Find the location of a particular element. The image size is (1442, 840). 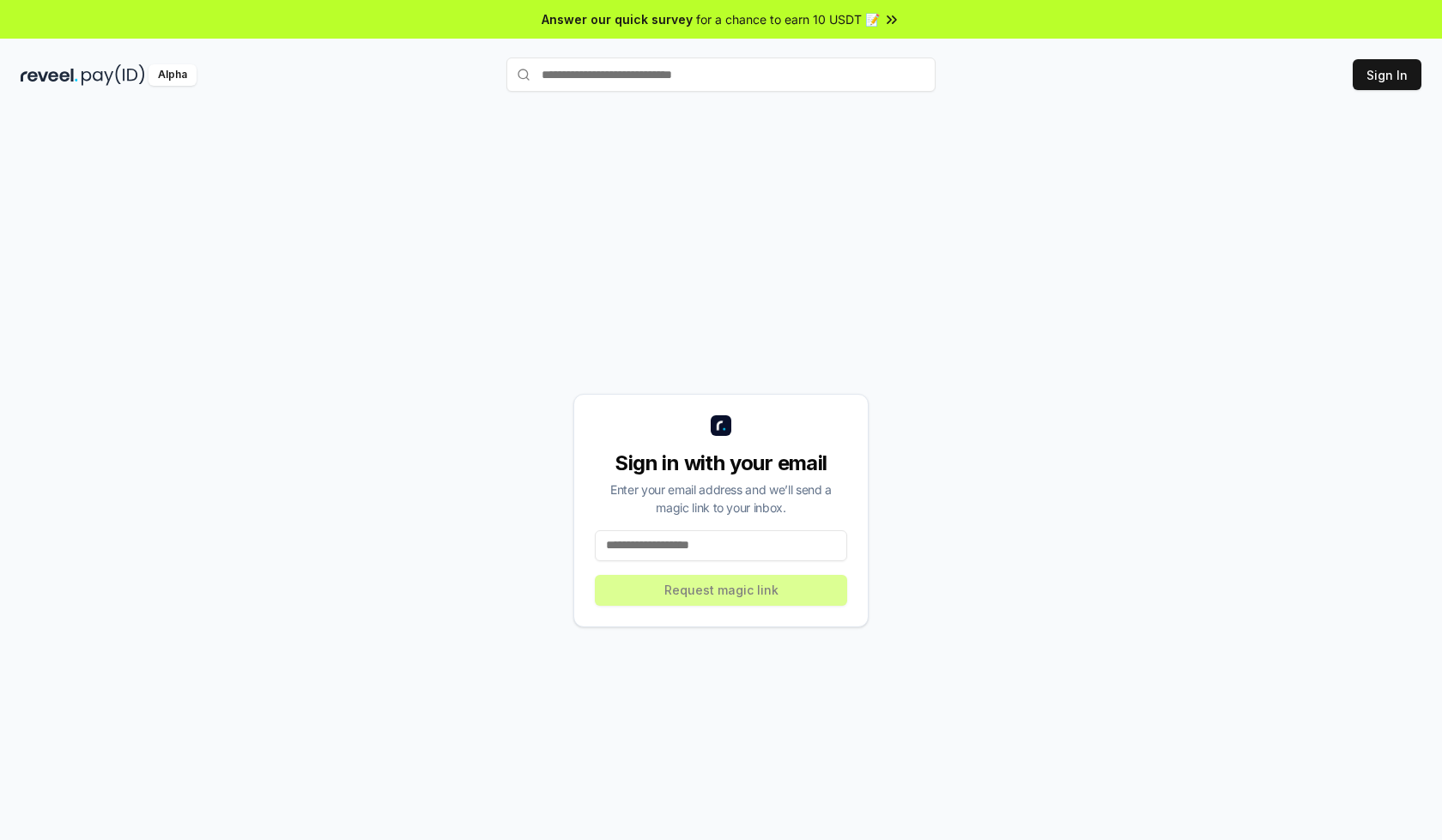

img: pay_id is located at coordinates (113, 75).